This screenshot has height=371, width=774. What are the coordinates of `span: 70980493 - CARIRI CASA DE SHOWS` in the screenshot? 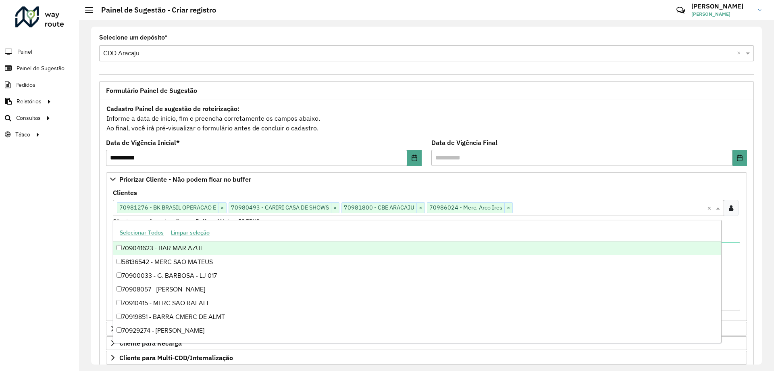 It's located at (280, 207).